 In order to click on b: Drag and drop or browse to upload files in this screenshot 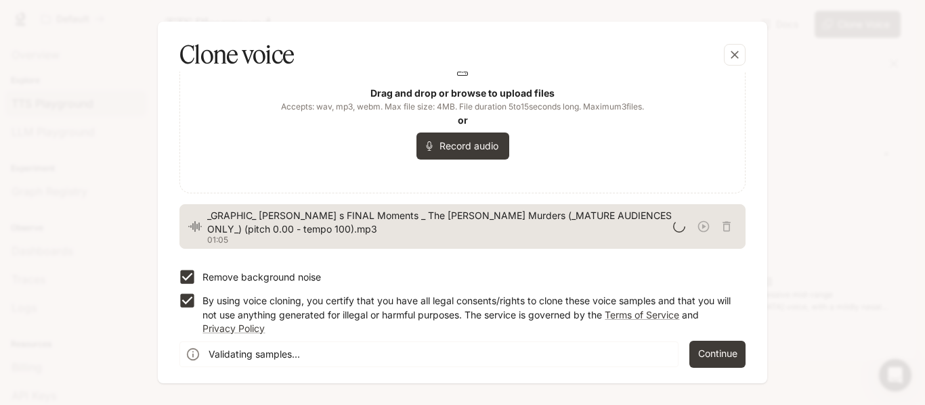, I will do `click(462, 93)`.